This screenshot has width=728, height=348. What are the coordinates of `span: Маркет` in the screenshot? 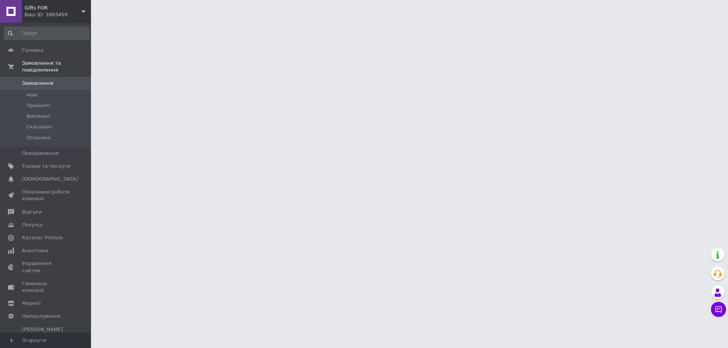 It's located at (31, 304).